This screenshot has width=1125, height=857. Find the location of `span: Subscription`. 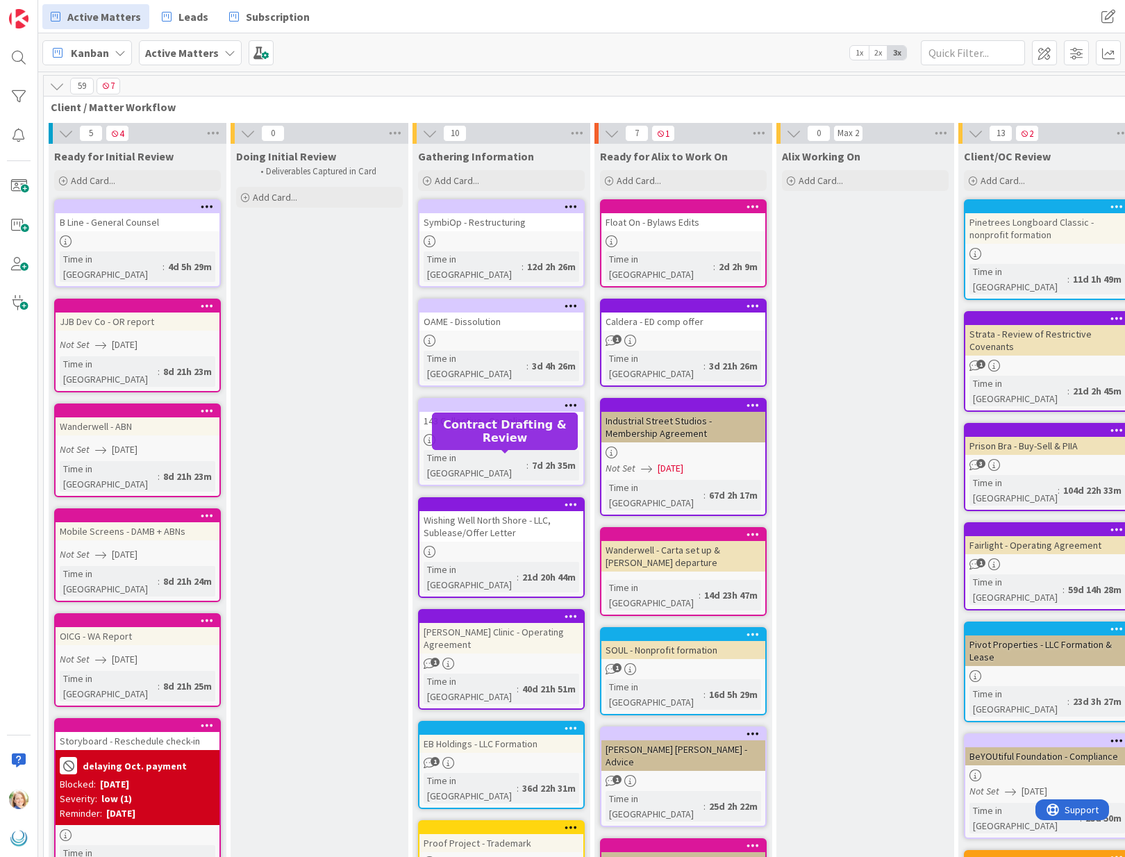

span: Subscription is located at coordinates (278, 17).